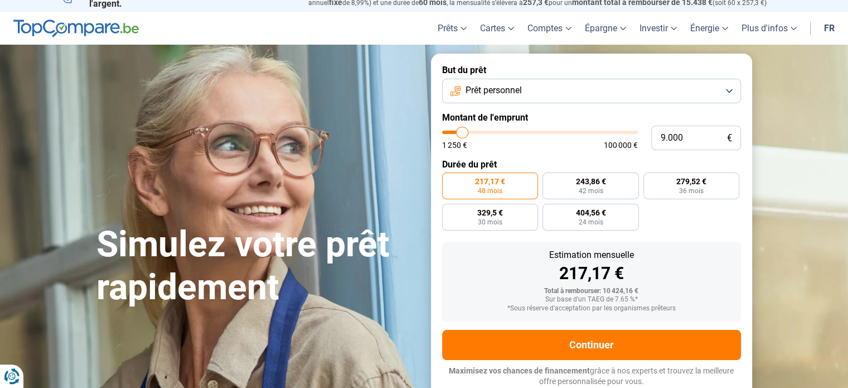 The image size is (848, 388). What do you see at coordinates (591, 222) in the screenshot?
I see `span: 24 mois` at bounding box center [591, 222].